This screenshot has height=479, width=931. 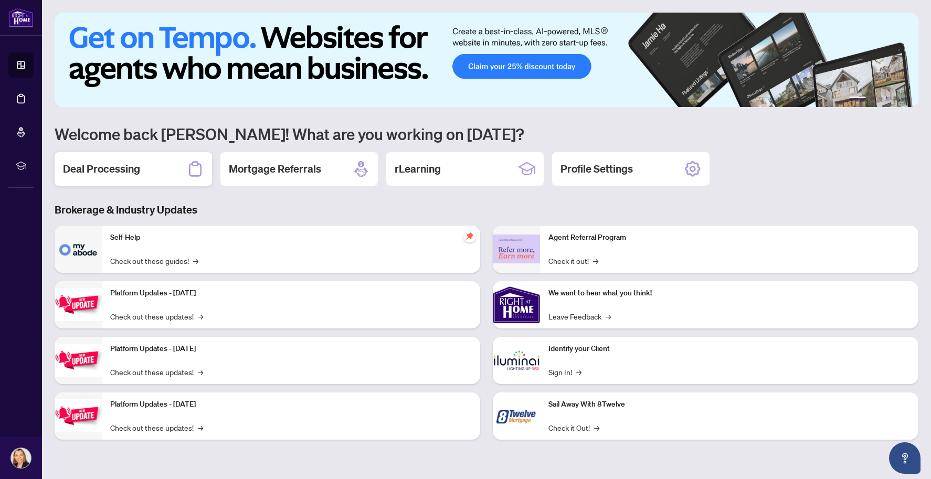 I want to click on button: Open asap, so click(x=905, y=458).